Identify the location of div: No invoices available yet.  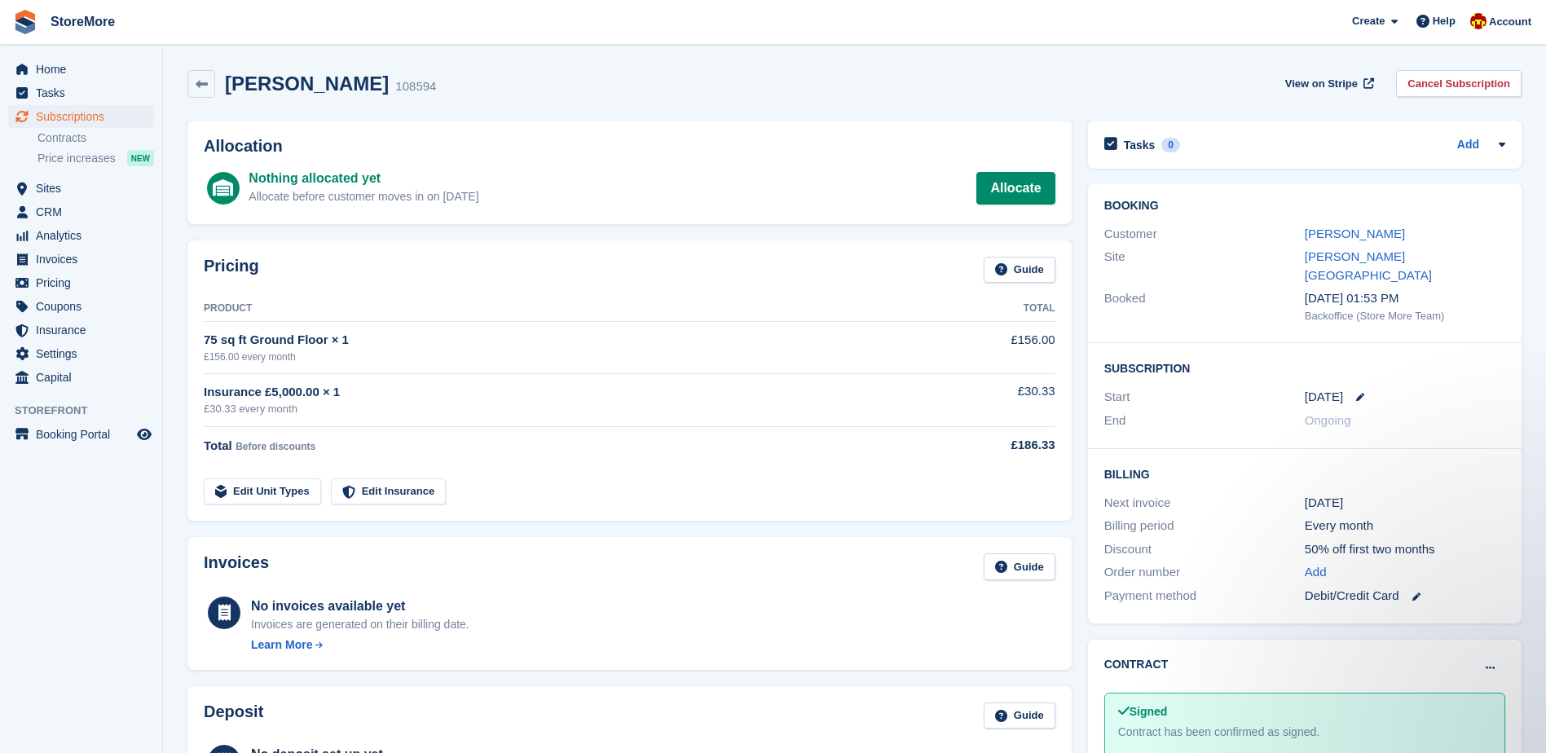
(360, 607).